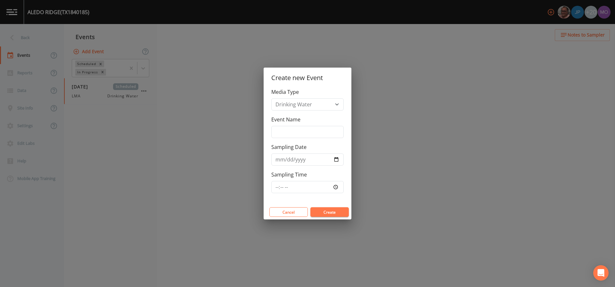  Describe the element at coordinates (288, 212) in the screenshot. I see `button: Cancel` at that location.